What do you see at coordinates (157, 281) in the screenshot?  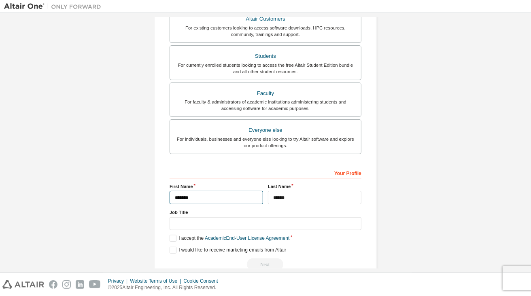 I see `div: Website Terms of Use` at bounding box center [157, 281].